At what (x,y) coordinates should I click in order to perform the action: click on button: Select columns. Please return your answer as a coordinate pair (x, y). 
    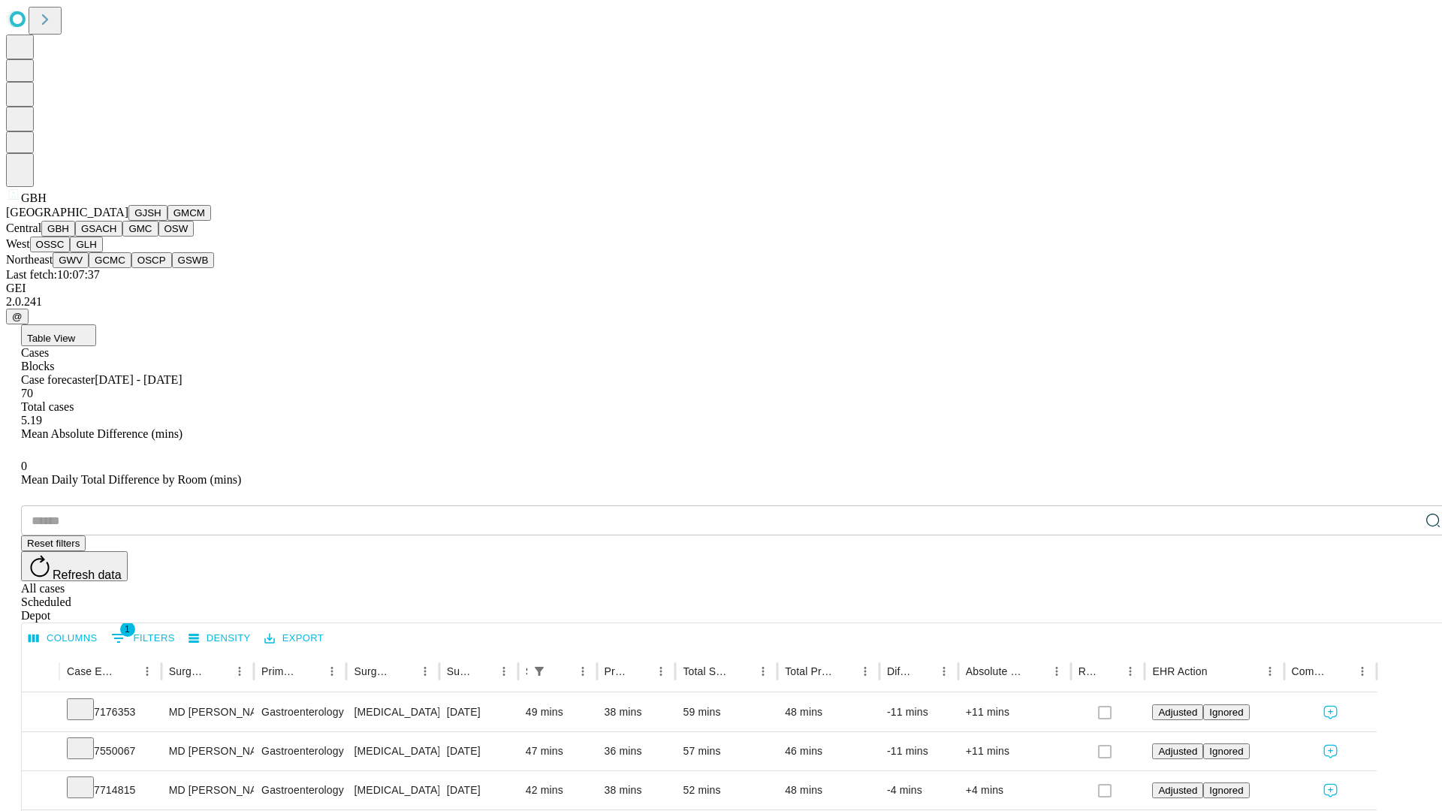
    Looking at the image, I should click on (63, 638).